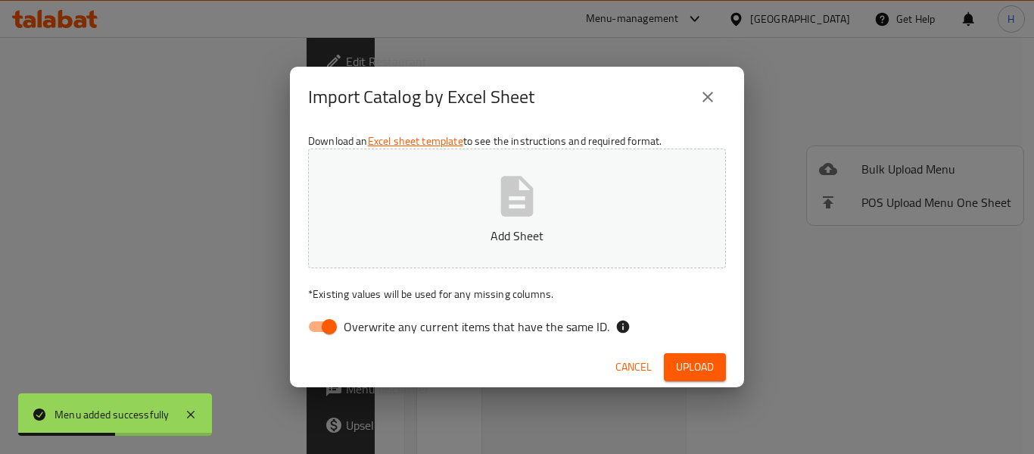  What do you see at coordinates (517, 294) in the screenshot?
I see `p: Existing values will be used for any missing columns.` at bounding box center [517, 294].